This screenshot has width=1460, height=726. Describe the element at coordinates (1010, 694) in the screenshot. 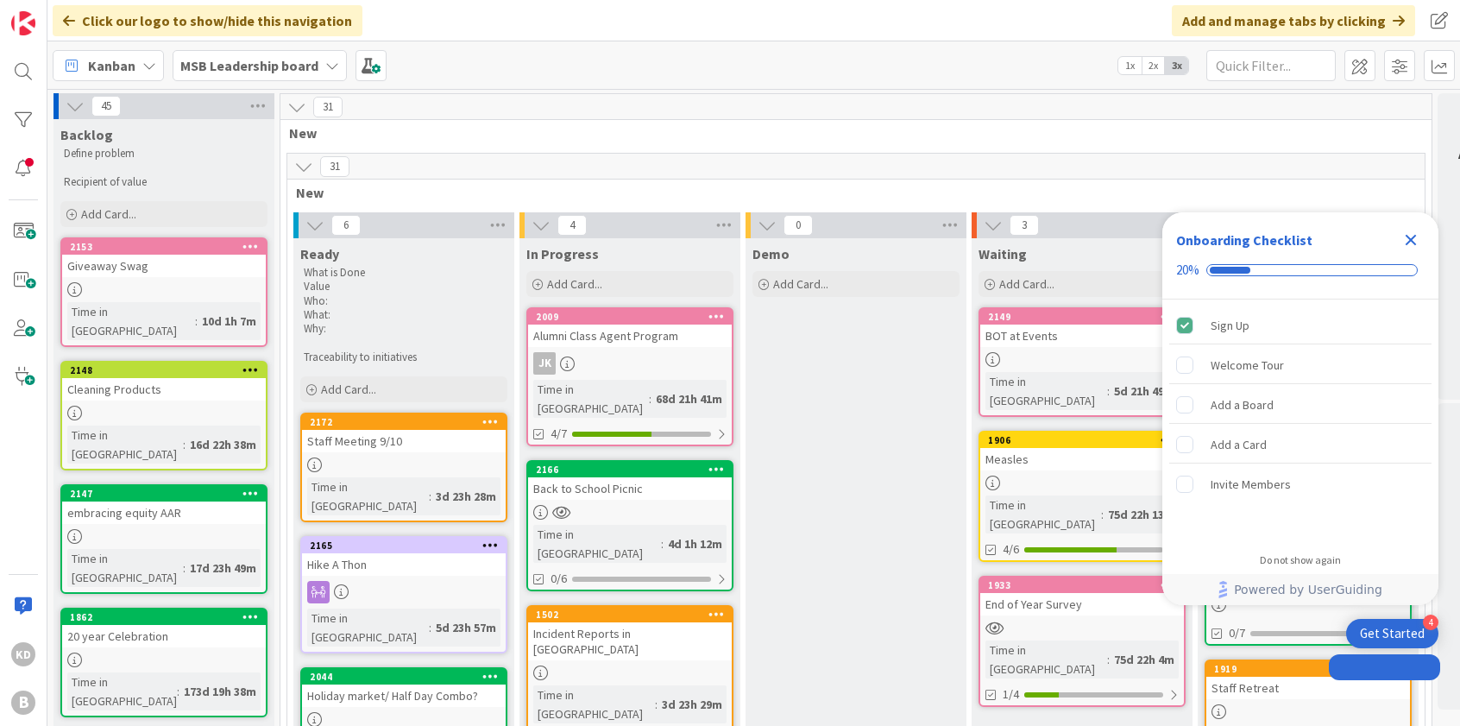

I see `span: 1/4` at that location.